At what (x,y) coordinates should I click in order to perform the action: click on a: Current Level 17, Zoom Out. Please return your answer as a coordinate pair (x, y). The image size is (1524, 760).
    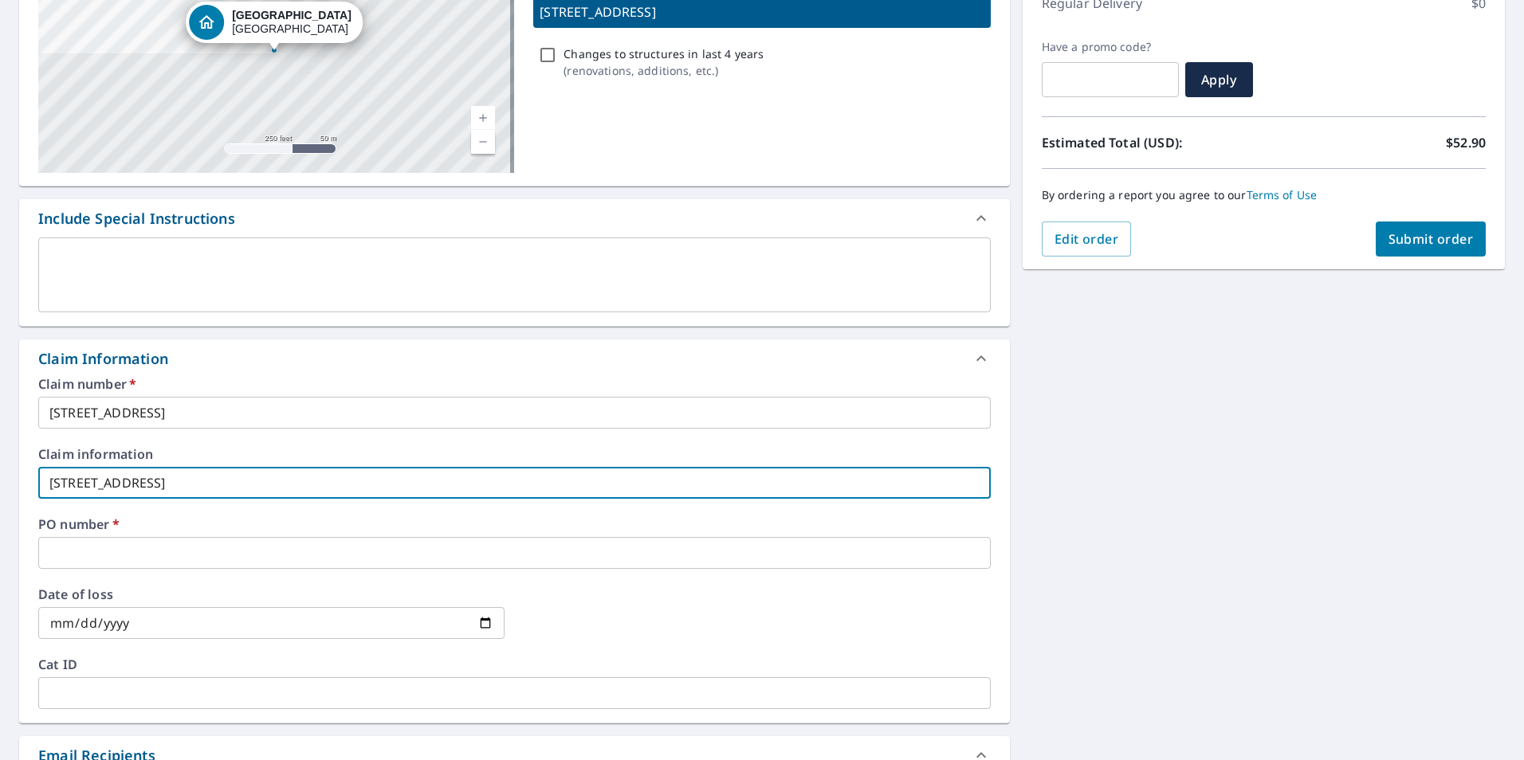
    Looking at the image, I should click on (483, 142).